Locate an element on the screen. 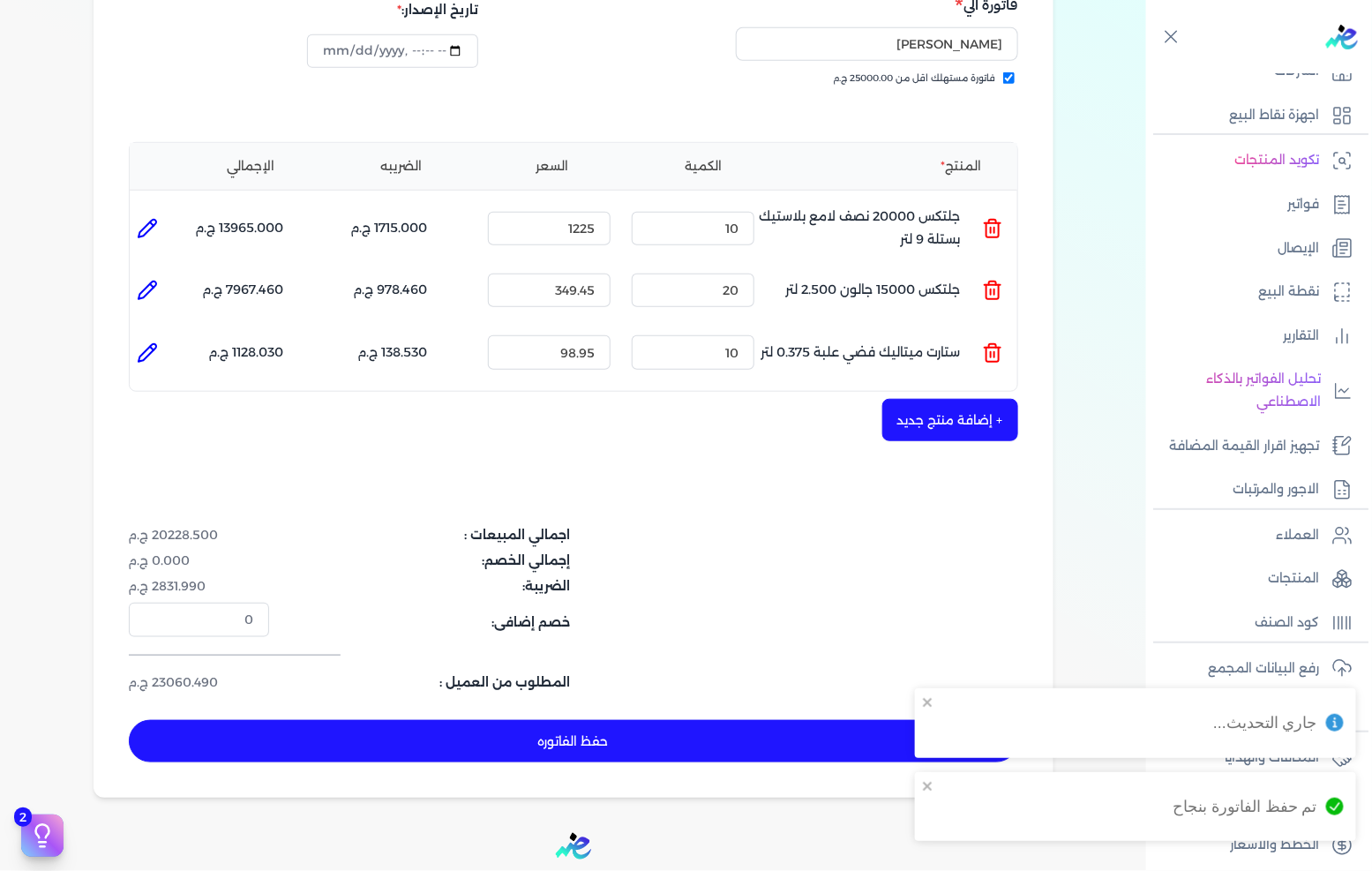  dt: اجمالي المبيعات : is located at coordinates (426, 535).